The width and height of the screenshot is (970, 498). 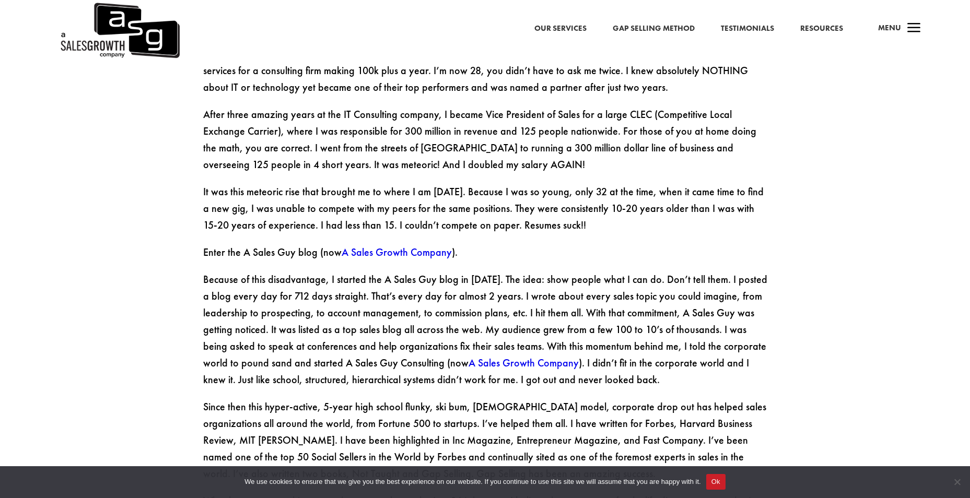 What do you see at coordinates (485, 145) in the screenshot?
I see `p: After three amazing years at the IT Consulting company, I became Vice President of Sales for a la...` at bounding box center [485, 145].